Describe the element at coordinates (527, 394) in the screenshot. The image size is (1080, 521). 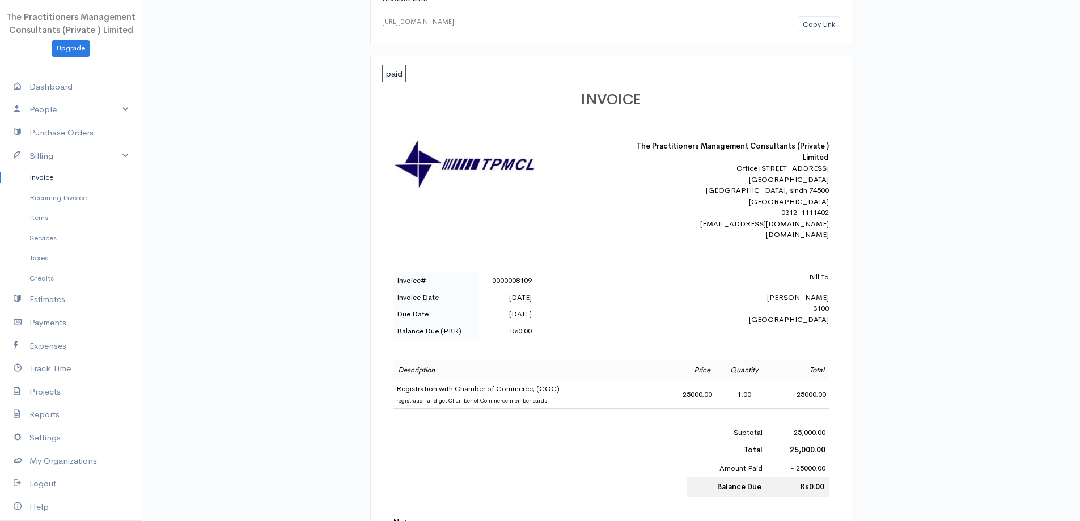
I see `td: Registration with Chamber of Commerce, (COC)` at that location.